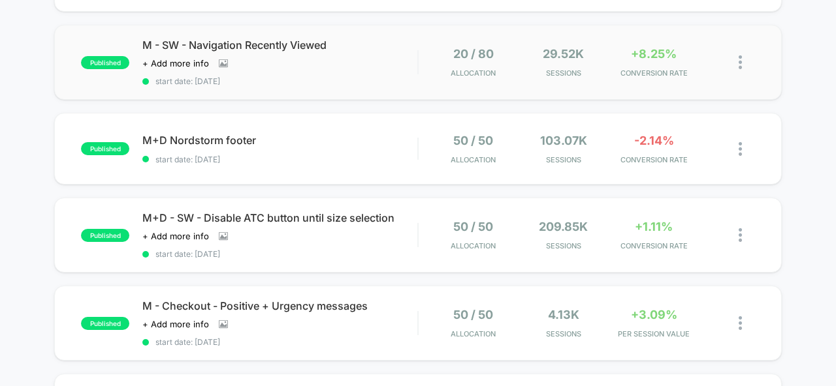  Describe the element at coordinates (563, 315) in the screenshot. I see `span: 4.13k` at that location.